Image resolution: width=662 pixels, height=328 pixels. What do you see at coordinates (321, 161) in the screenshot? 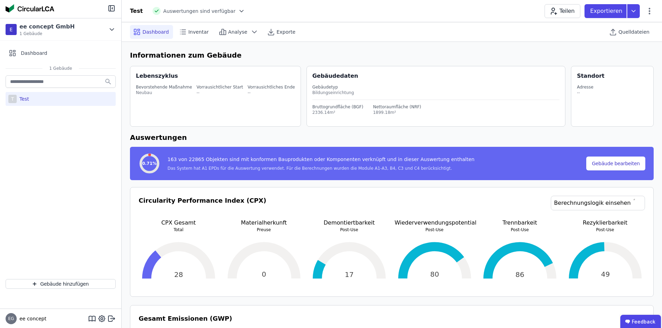
I see `div: 163 von 22865 Objekten sind mit konformen Bauprodukten oder Komponenten verknüpft und in dieser A...` at bounding box center [321, 161].